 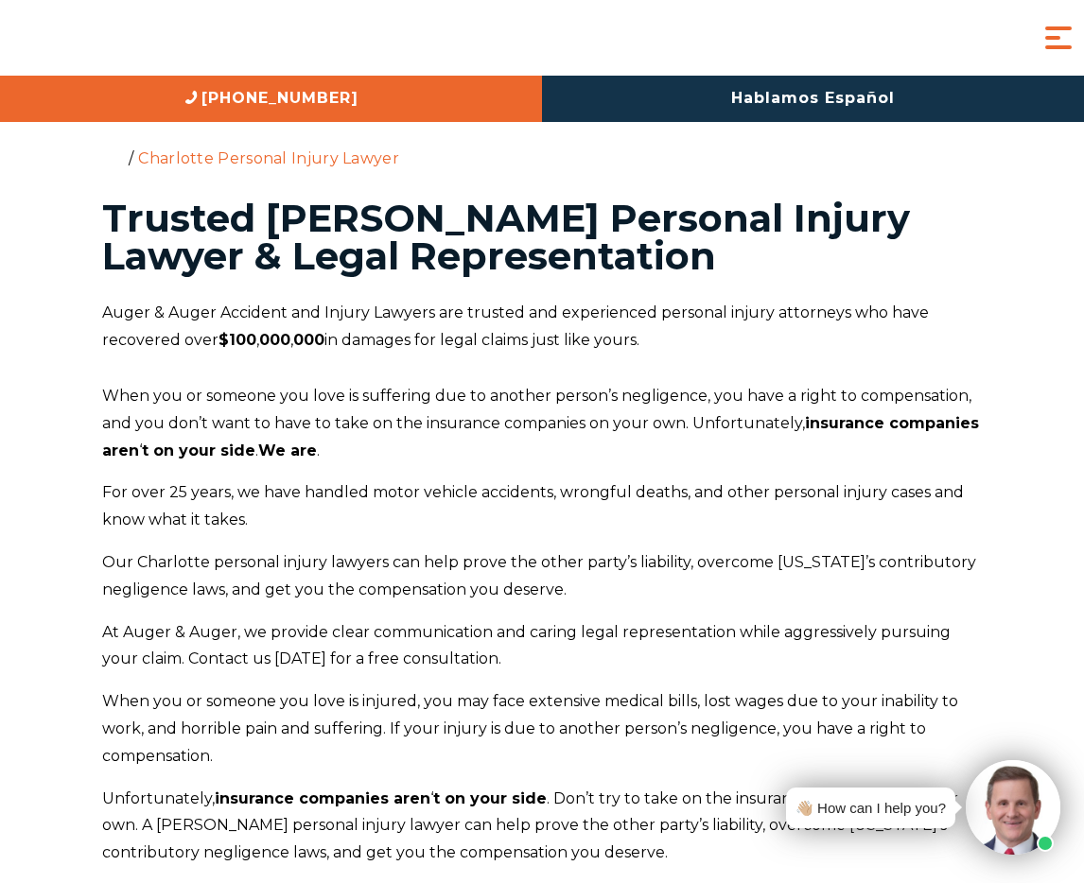 I want to click on p: Auger & Auger Accident and Injury Lawyers are trusted and experienced personal injury attorneys w..., so click(x=542, y=327).